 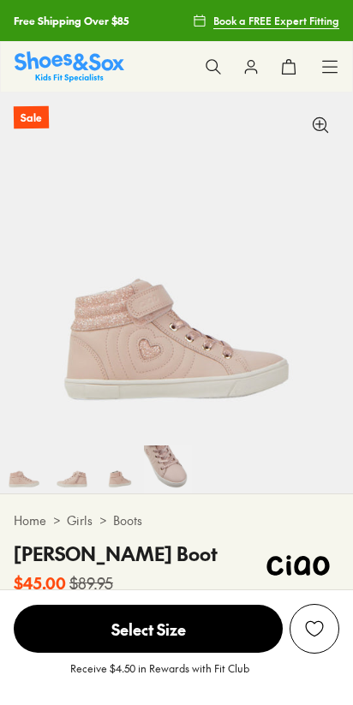 What do you see at coordinates (31, 117) in the screenshot?
I see `p: Sale` at bounding box center [31, 117].